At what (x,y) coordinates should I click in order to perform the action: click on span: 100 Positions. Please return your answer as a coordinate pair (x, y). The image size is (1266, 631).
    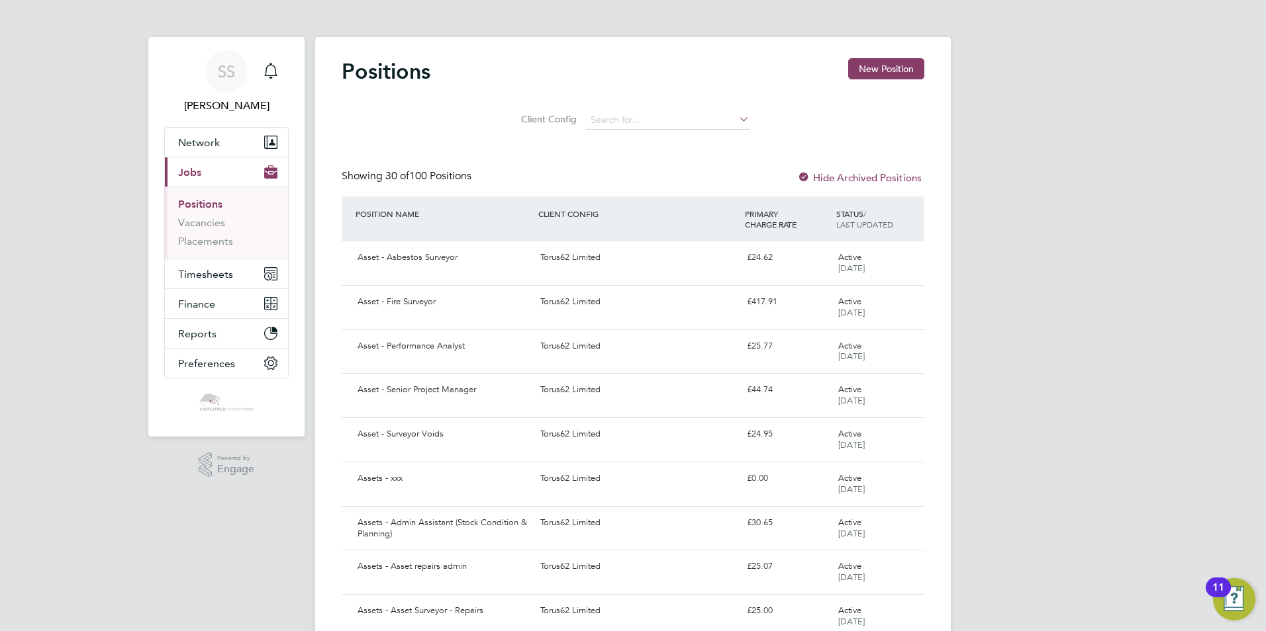
    Looking at the image, I should click on (428, 176).